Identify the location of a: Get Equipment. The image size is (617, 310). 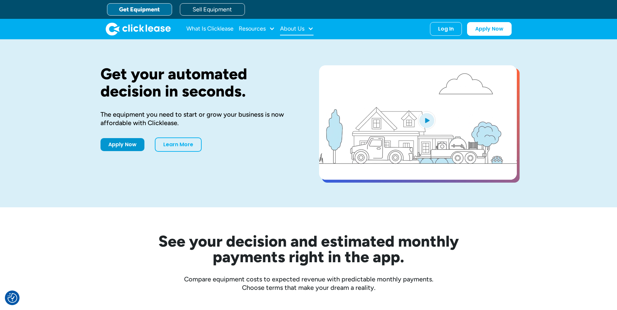
(139, 9).